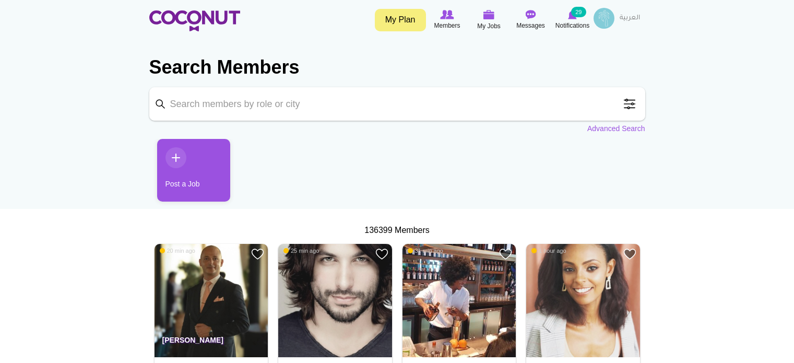 The width and height of the screenshot is (794, 363). What do you see at coordinates (616, 128) in the screenshot?
I see `a: Advanced Search` at bounding box center [616, 128].